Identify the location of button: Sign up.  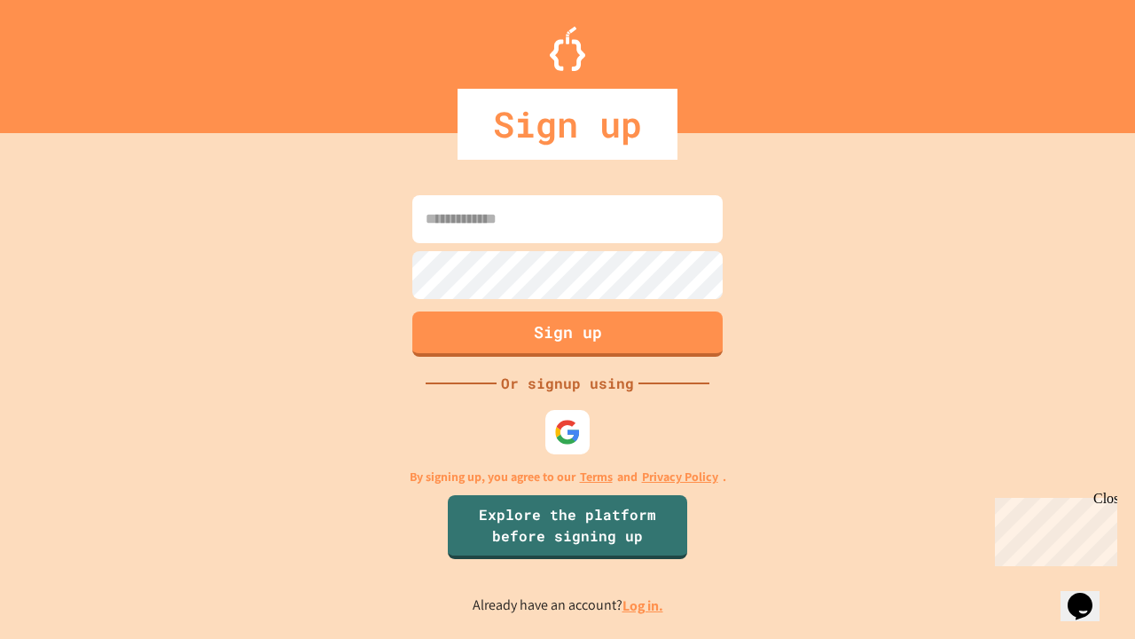
(568, 333).